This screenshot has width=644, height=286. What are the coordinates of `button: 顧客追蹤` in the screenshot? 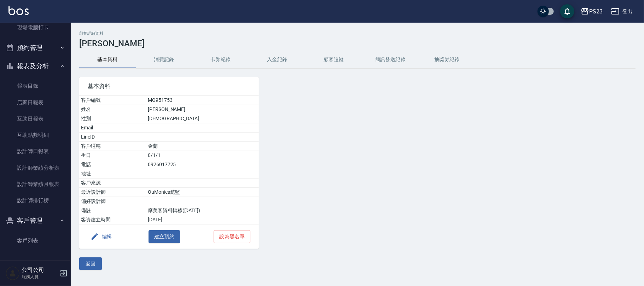 It's located at (334, 60).